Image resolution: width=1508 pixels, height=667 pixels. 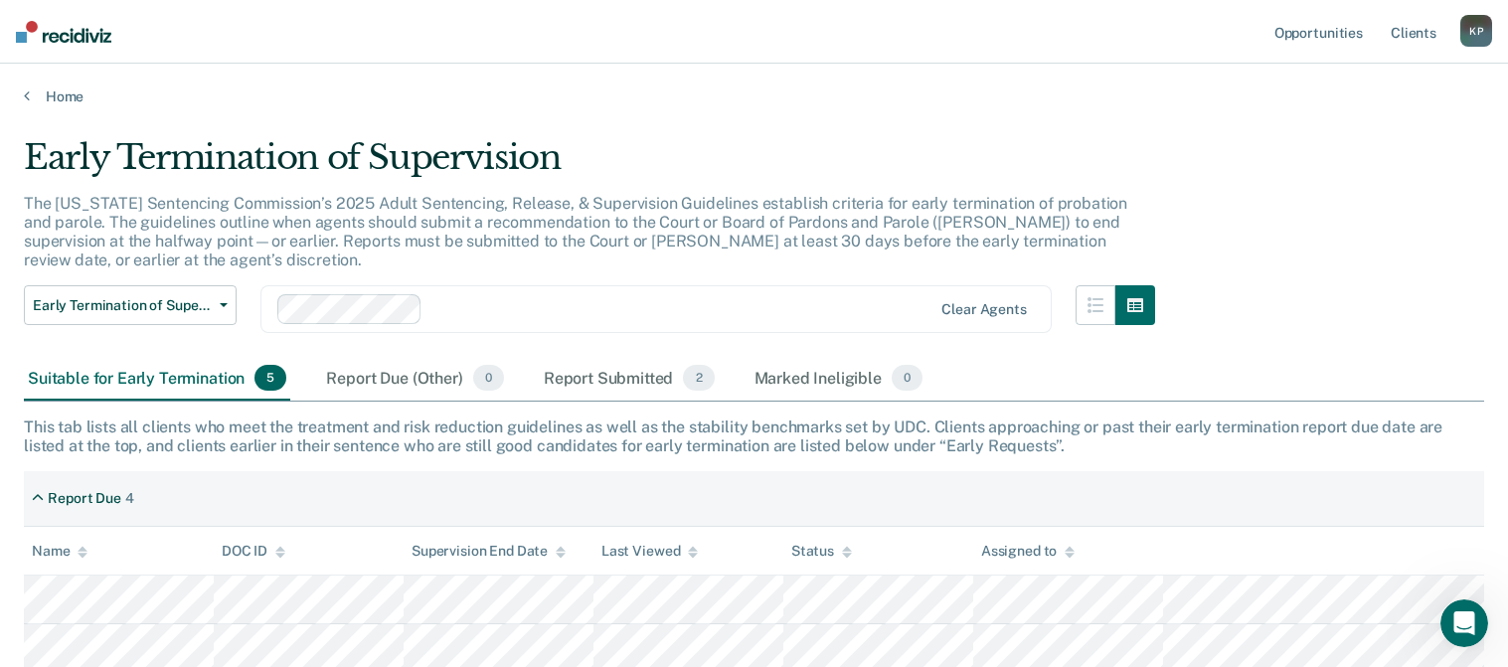 I want to click on div: Clear agents, so click(x=983, y=309).